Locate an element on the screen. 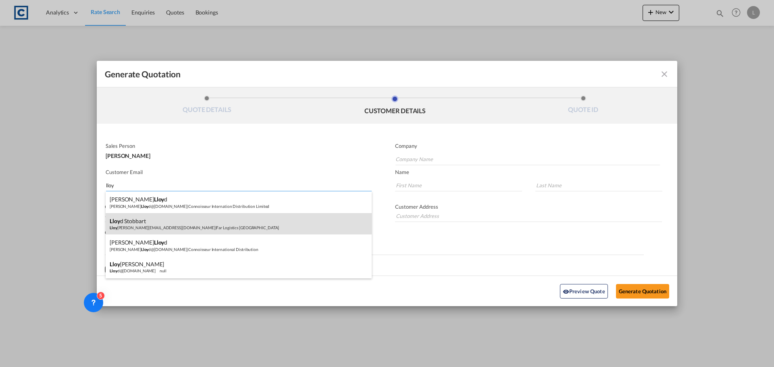 Image resolution: width=774 pixels, height=367 pixels. input: Contact Number is located at coordinates (237, 216).